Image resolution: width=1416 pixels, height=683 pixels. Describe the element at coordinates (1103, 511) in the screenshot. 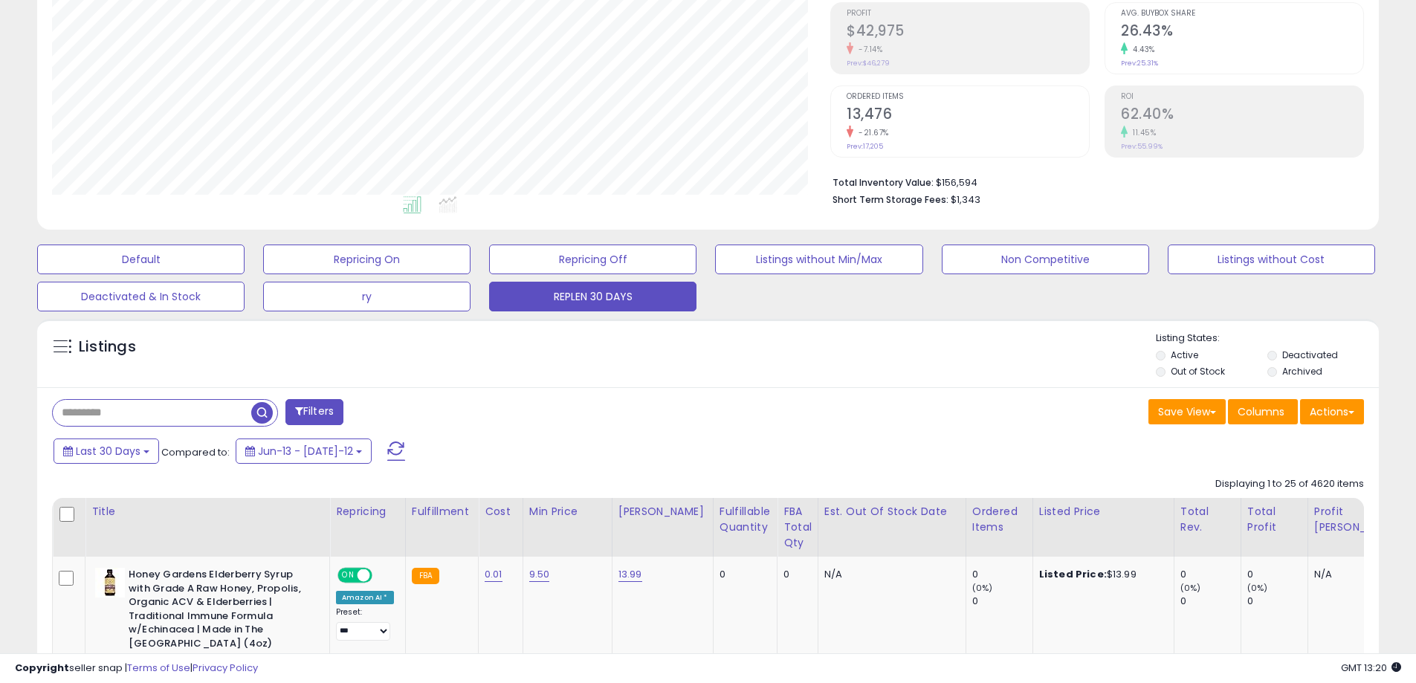

I see `div: Listed Price` at that location.